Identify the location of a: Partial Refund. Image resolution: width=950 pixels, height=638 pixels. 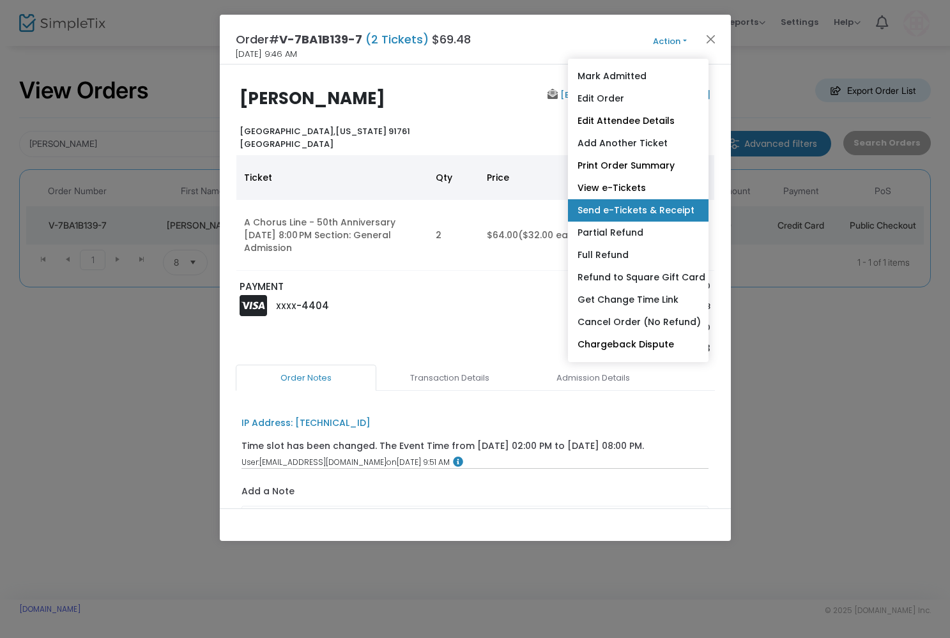
(638, 233).